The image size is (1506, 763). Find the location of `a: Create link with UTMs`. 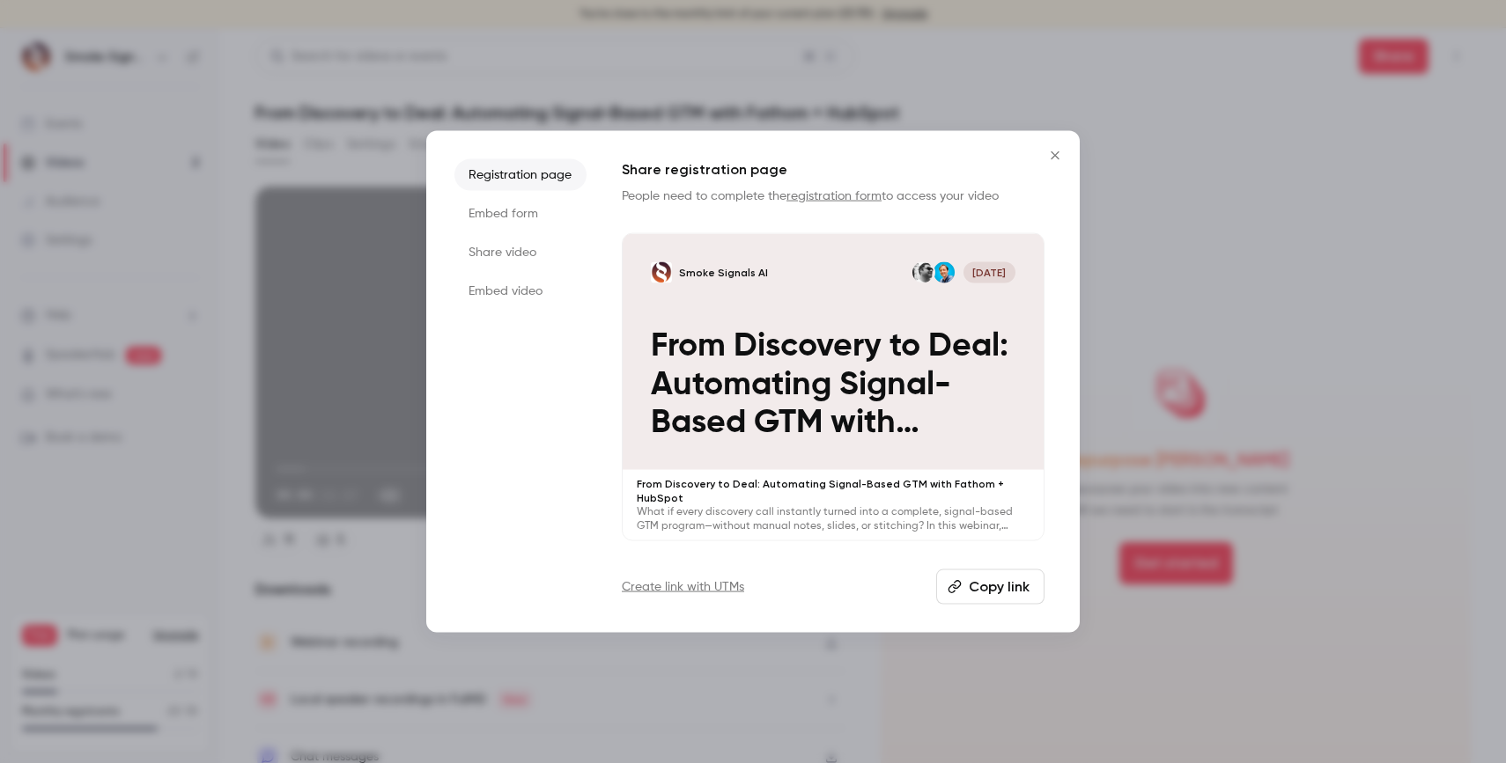

a: Create link with UTMs is located at coordinates (682, 587).